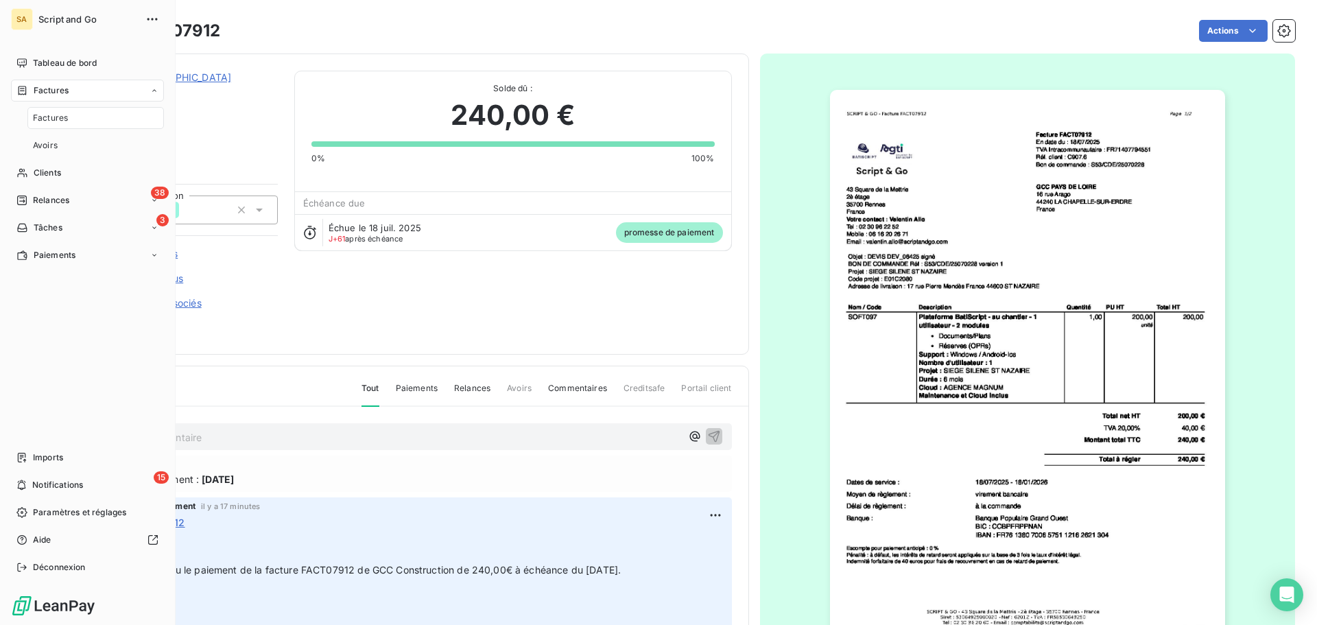 This screenshot has width=1317, height=625. I want to click on span: Clients, so click(47, 173).